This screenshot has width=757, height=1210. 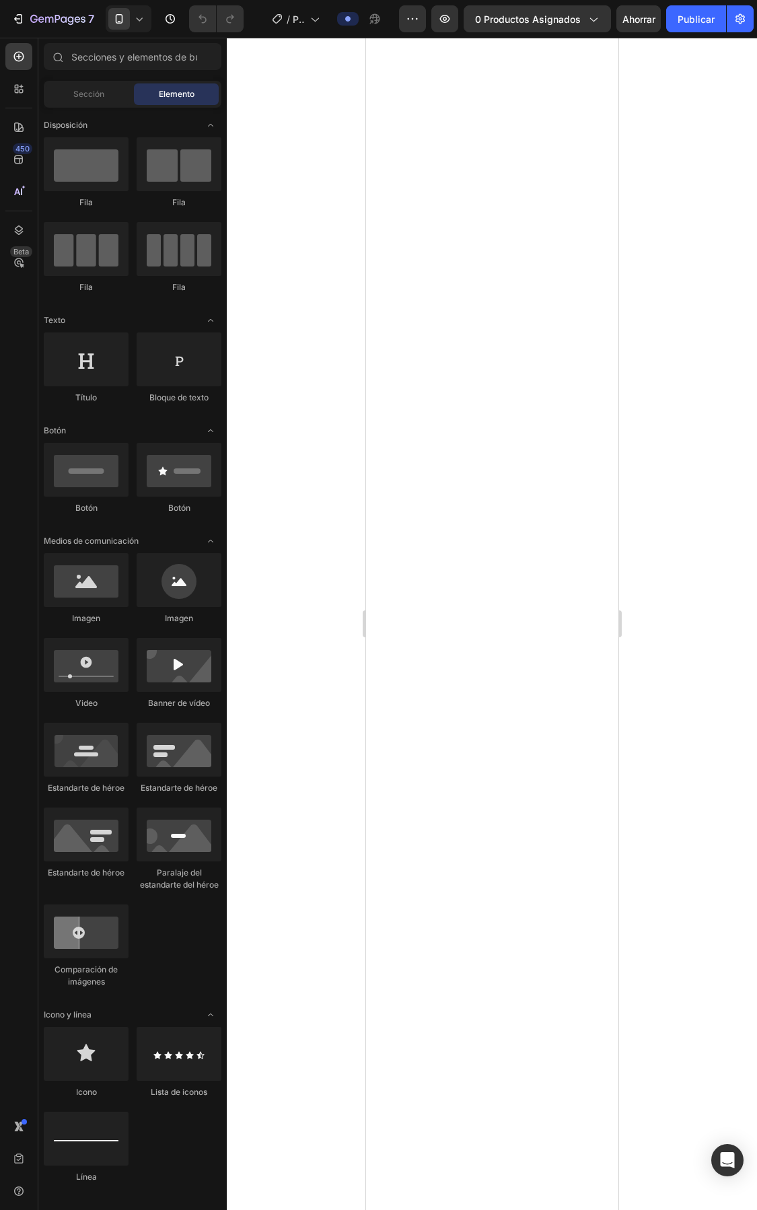 What do you see at coordinates (527, 19) in the screenshot?
I see `font: 0 productos asignados` at bounding box center [527, 19].